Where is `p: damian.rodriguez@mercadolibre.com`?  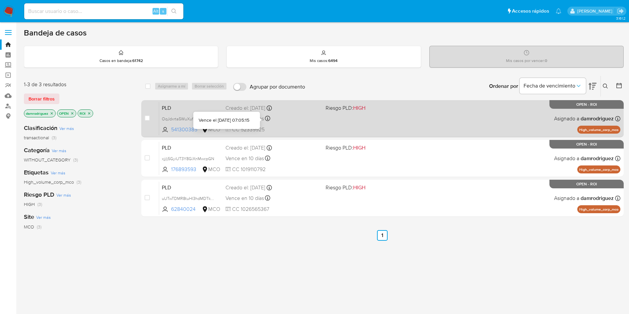
p: damian.rodriguez@mercadolibre.com is located at coordinates (596, 11).